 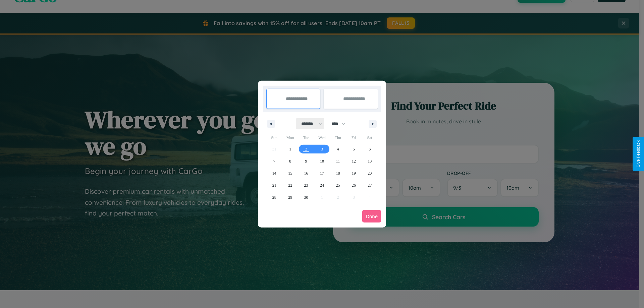 What do you see at coordinates (306, 173) in the screenshot?
I see `span: 16` at bounding box center [306, 173].